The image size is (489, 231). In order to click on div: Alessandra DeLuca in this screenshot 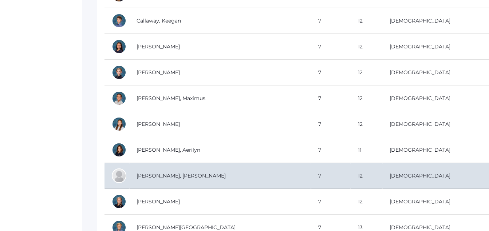, I will do `click(119, 124)`.